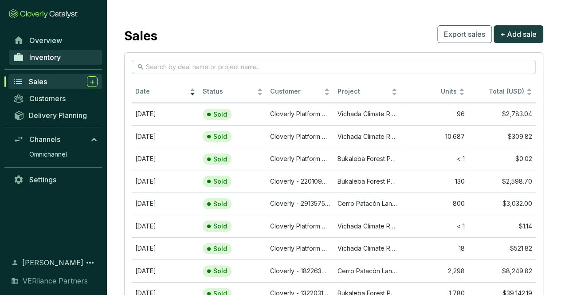 Image resolution: width=561 pixels, height=295 pixels. I want to click on span: VERliance Partners, so click(55, 281).